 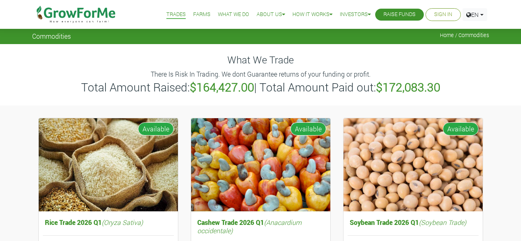 I want to click on h3: Total Amount Raised: | Total Amount Paid out:, so click(x=260, y=87).